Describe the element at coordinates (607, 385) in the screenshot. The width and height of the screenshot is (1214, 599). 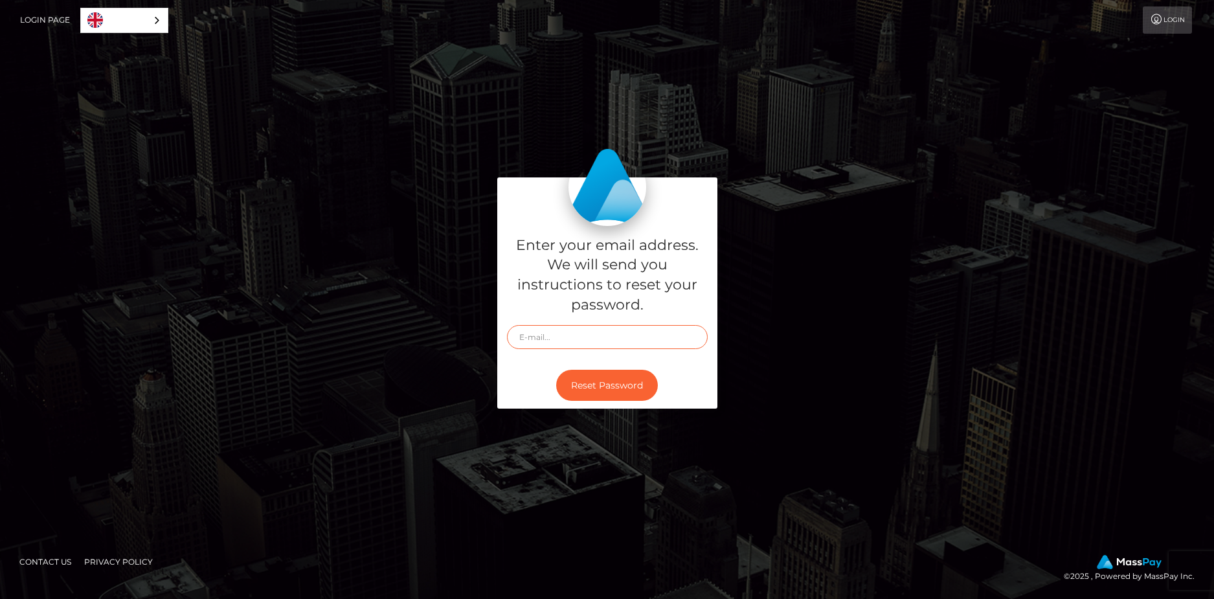
I see `button: Reset Password` at that location.